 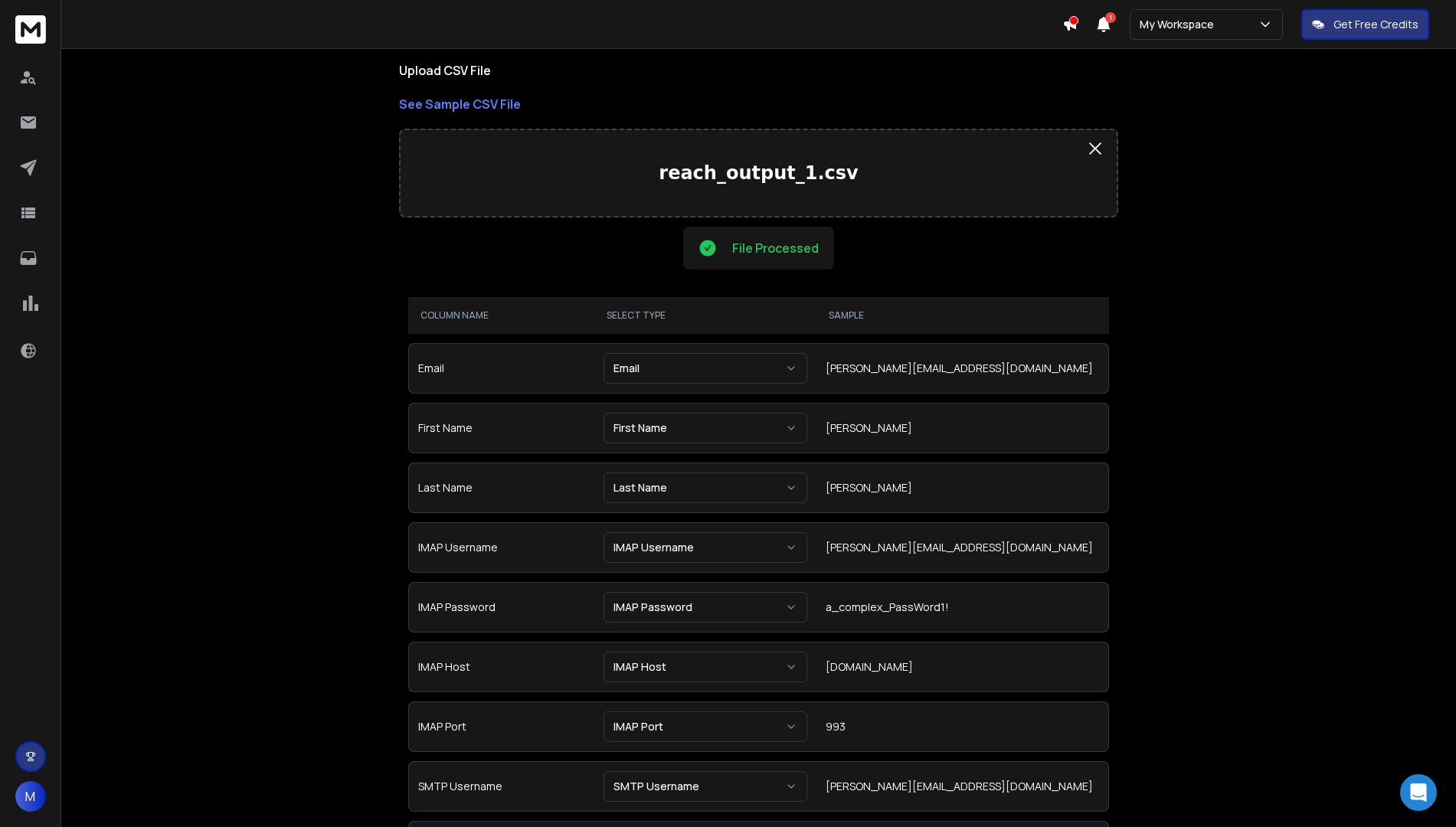 I want to click on button: Email, so click(x=706, y=369).